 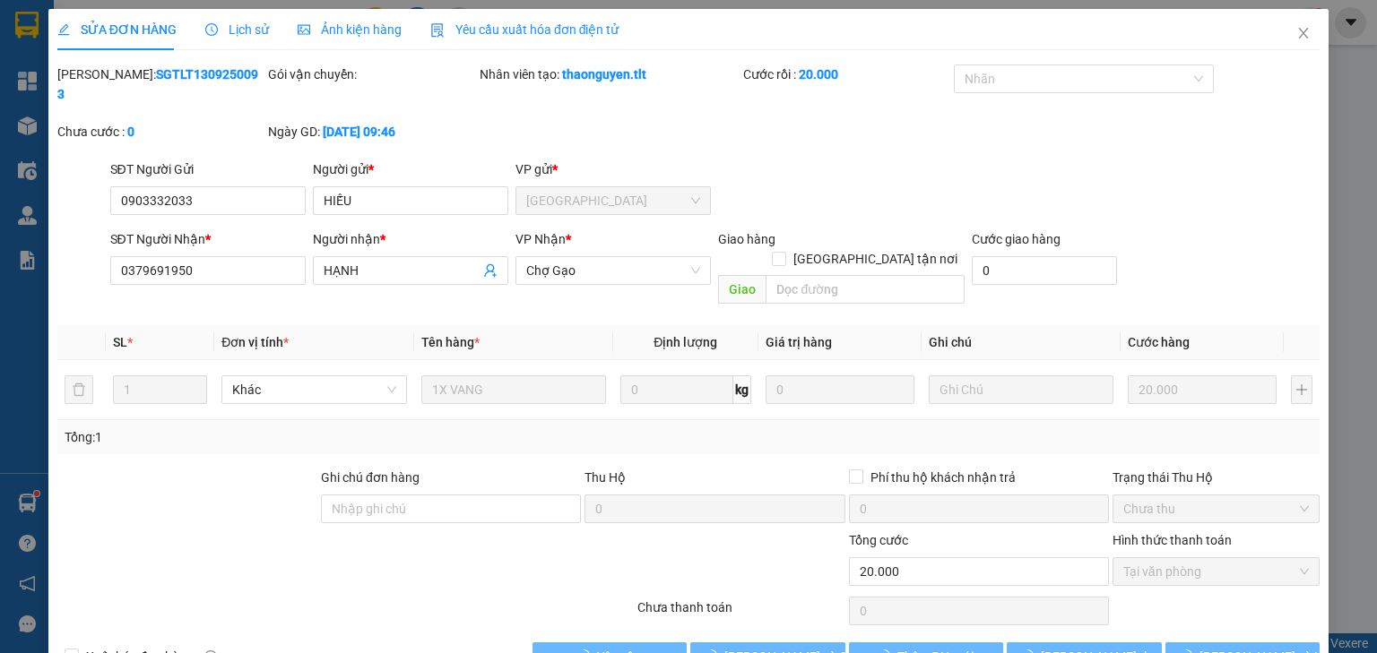 I want to click on b: SGTLT1309250093, so click(x=158, y=84).